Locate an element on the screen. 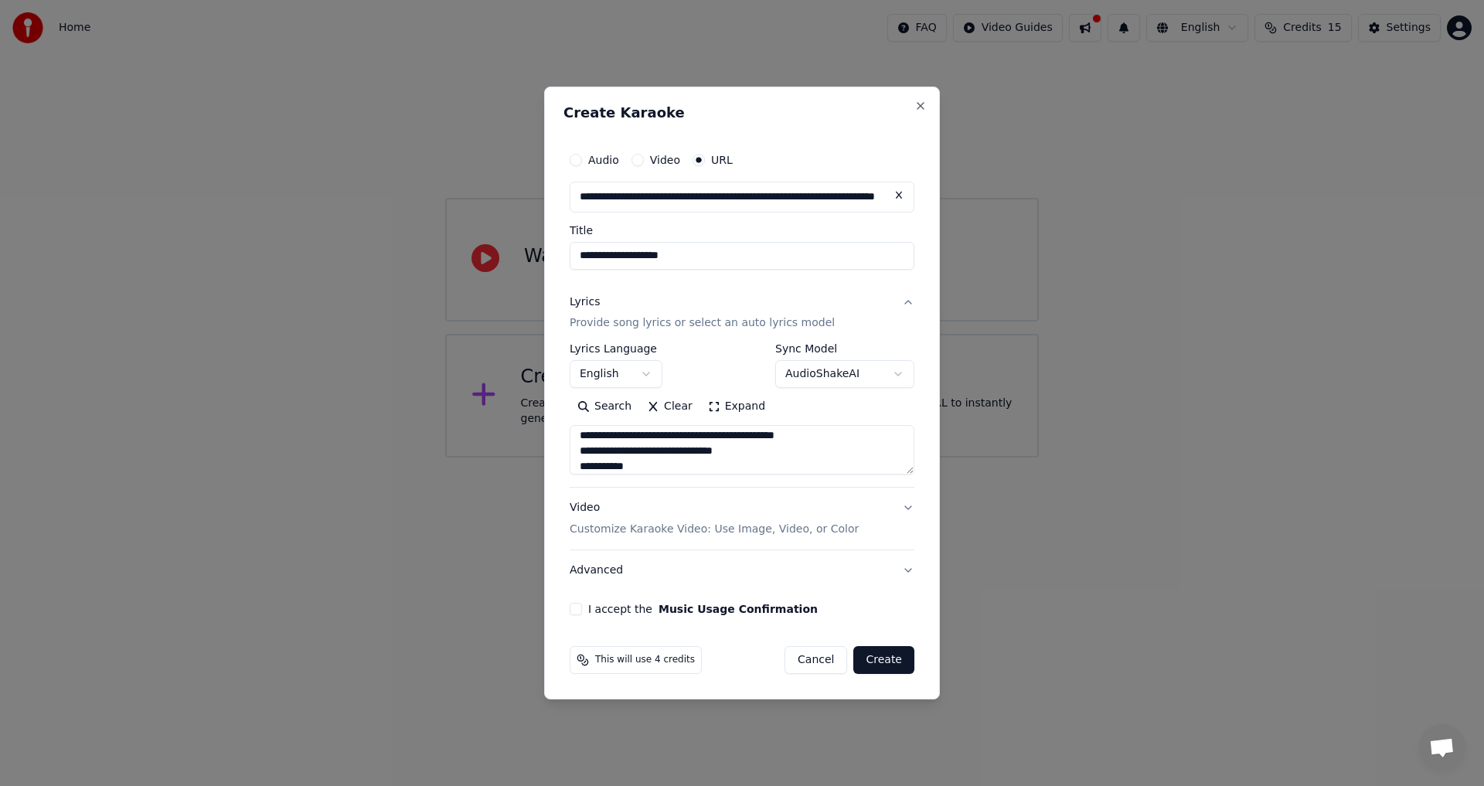  label: Sync Model is located at coordinates (845, 349).